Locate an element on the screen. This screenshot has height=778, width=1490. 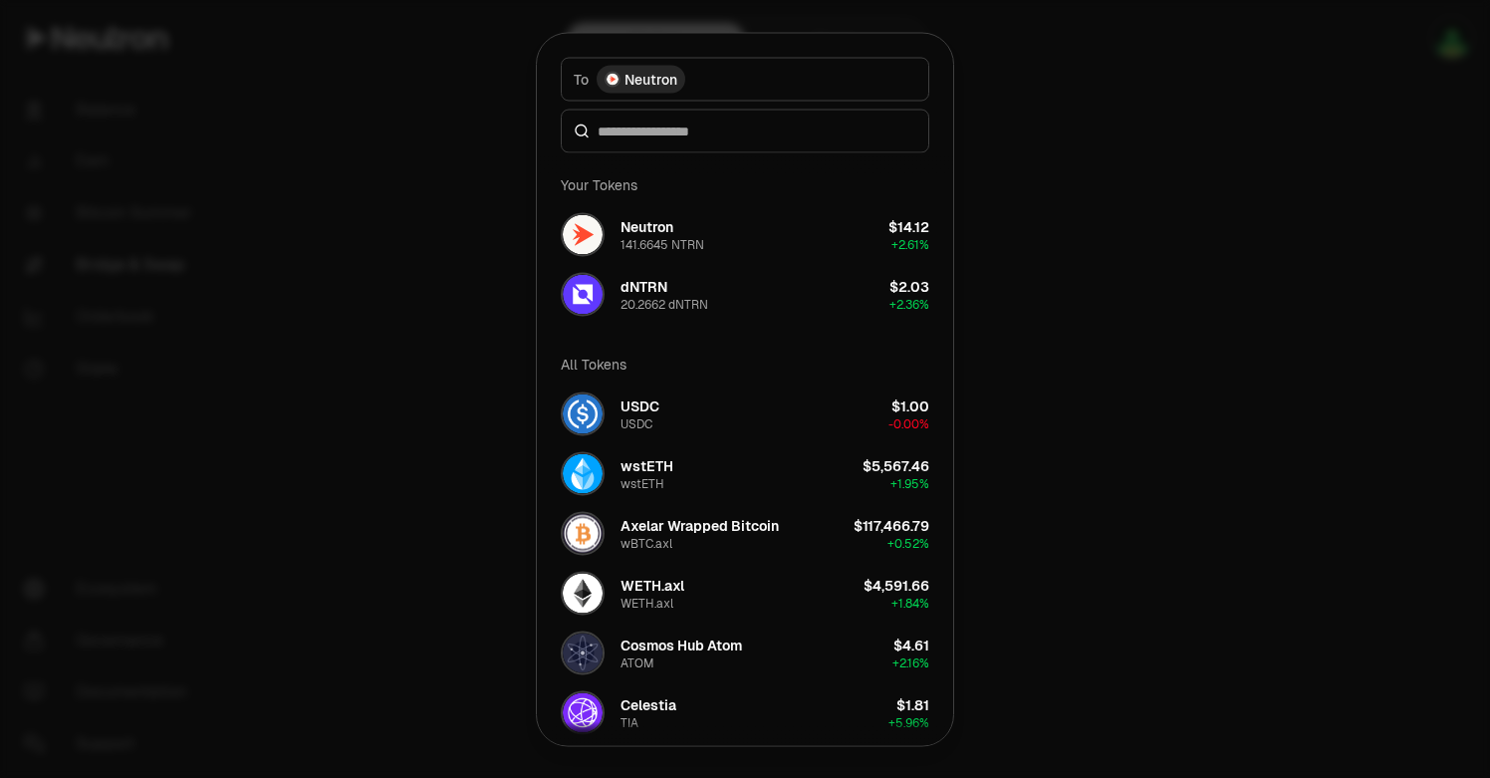
span: + 5.96% is located at coordinates (908, 722).